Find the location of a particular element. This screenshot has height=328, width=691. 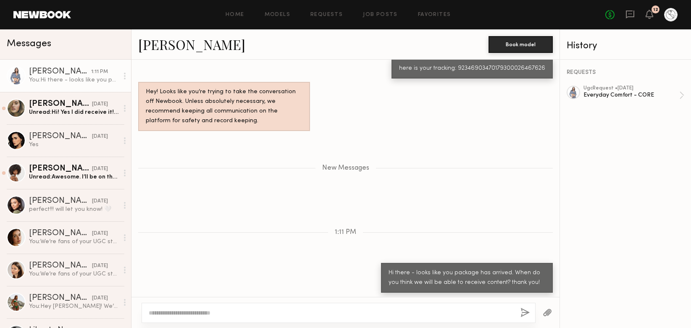

button: Book model is located at coordinates (521, 45).